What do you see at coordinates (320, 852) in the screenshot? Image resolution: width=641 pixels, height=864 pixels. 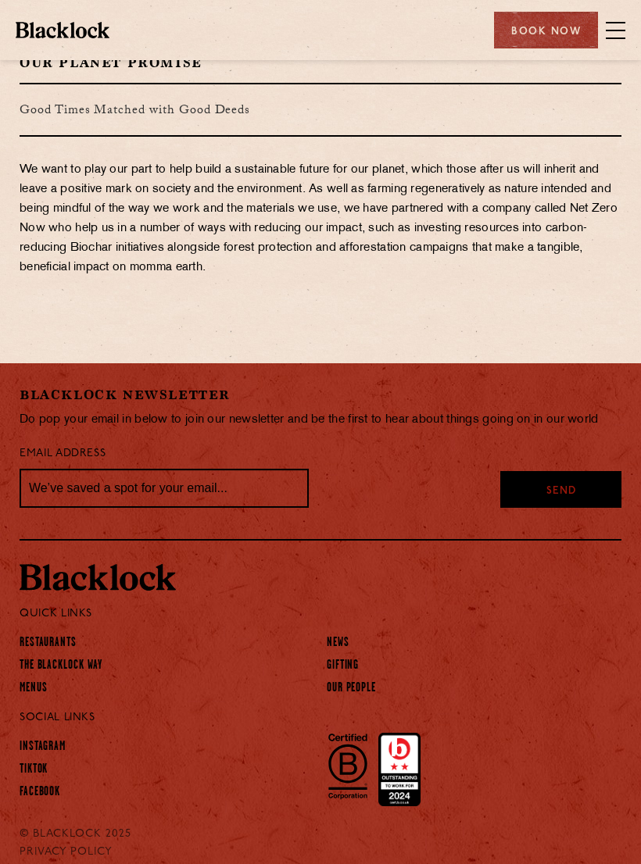 I see `a: PRIVACY POLICY` at bounding box center [320, 852].